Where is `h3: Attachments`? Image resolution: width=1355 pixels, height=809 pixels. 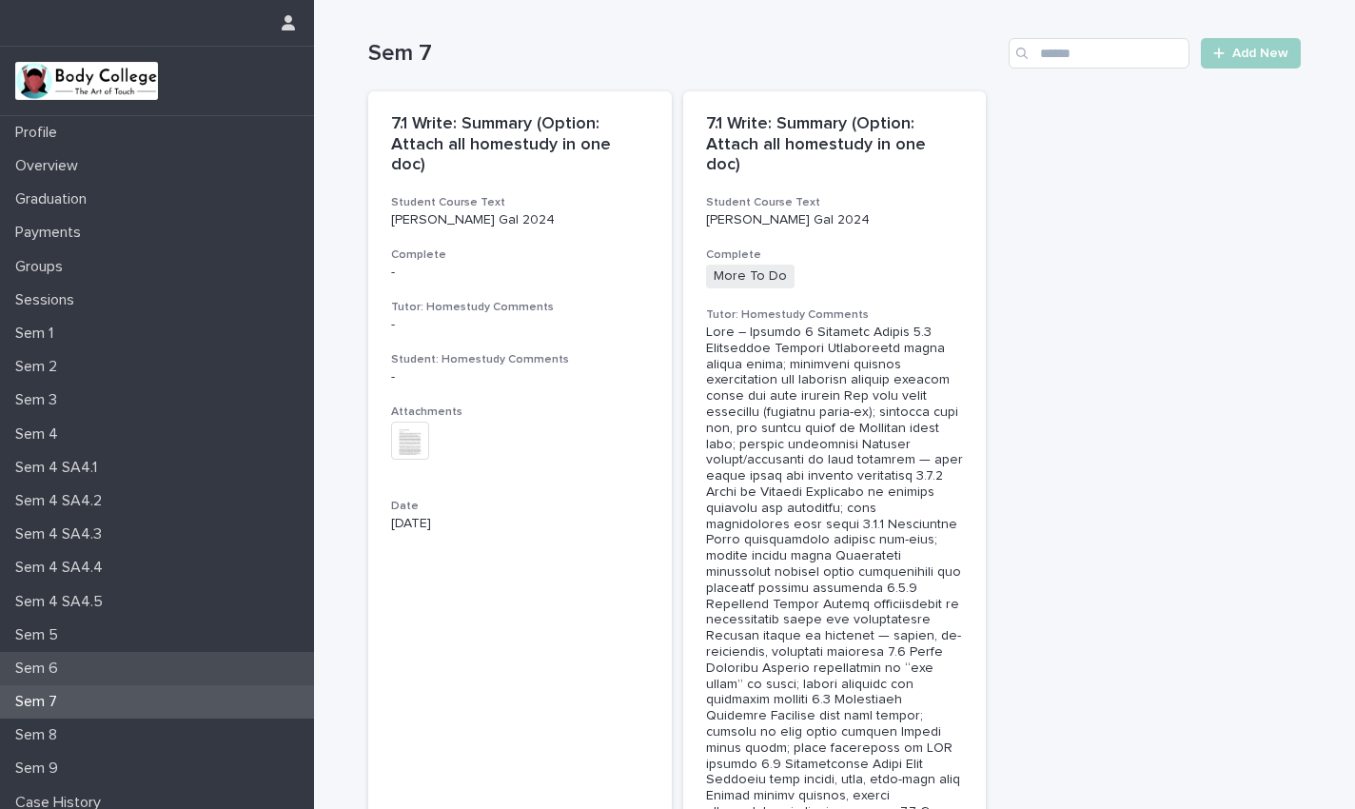
h3: Attachments is located at coordinates (520, 412).